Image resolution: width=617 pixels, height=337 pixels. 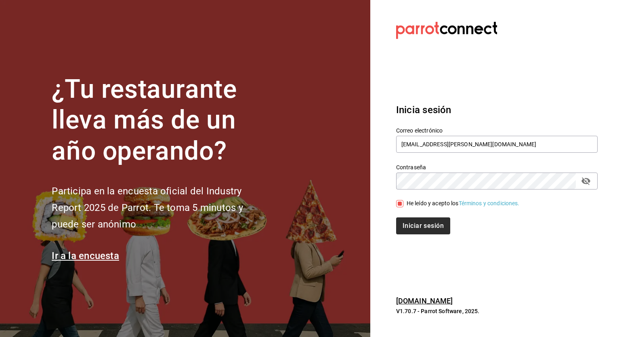 What do you see at coordinates (423, 226) in the screenshot?
I see `button: Iniciar sesión` at bounding box center [423, 226].